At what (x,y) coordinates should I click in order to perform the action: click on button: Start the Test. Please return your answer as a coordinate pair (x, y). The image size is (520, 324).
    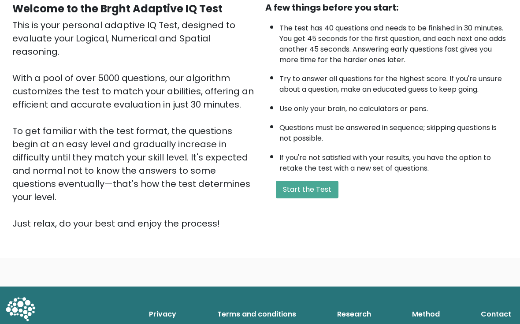
    Looking at the image, I should click on (307, 190).